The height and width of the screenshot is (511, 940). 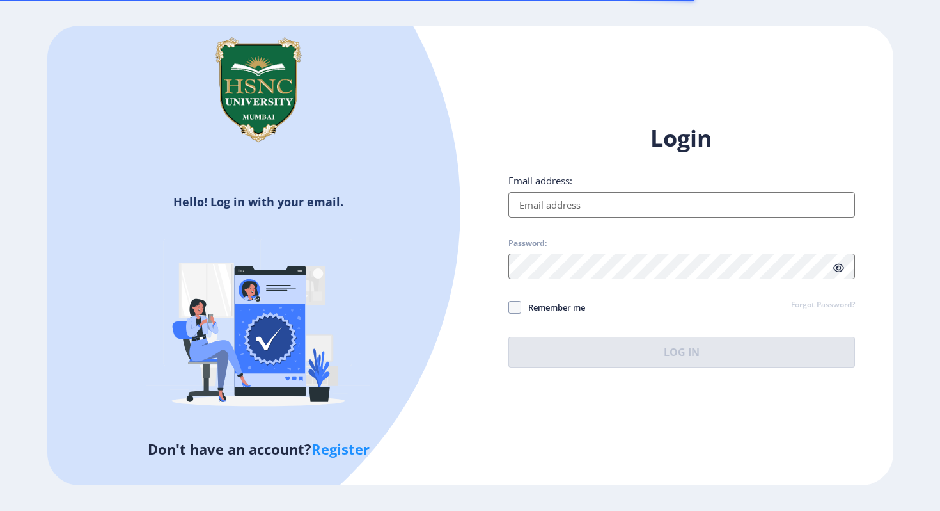 I want to click on h1: Login, so click(x=682, y=138).